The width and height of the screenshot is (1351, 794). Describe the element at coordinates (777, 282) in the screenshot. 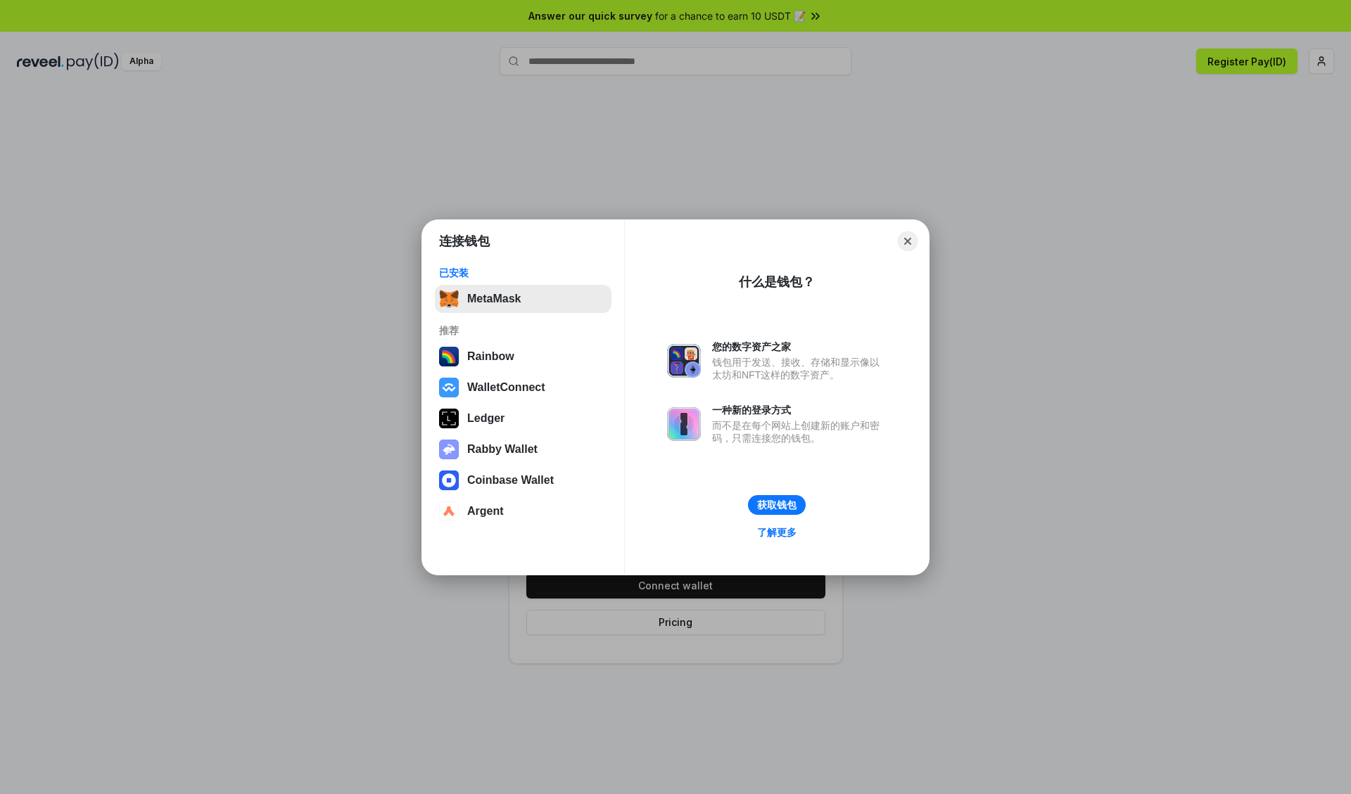

I see `div: 什么是钱包？` at that location.